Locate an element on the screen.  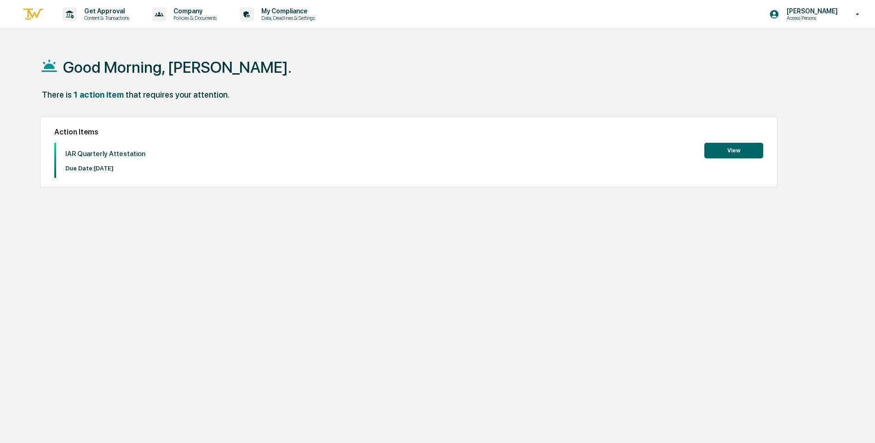
button: View is located at coordinates (734, 150).